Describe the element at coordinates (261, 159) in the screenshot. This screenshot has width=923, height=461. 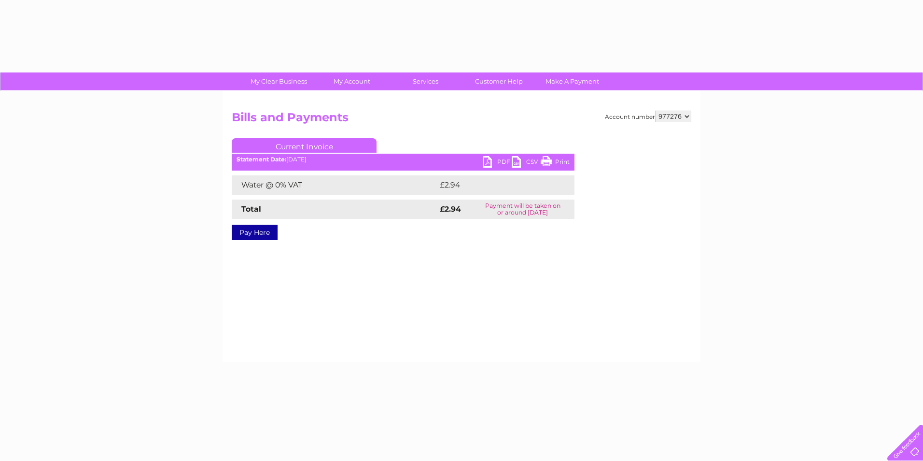
I see `b: Statement Date:` at that location.